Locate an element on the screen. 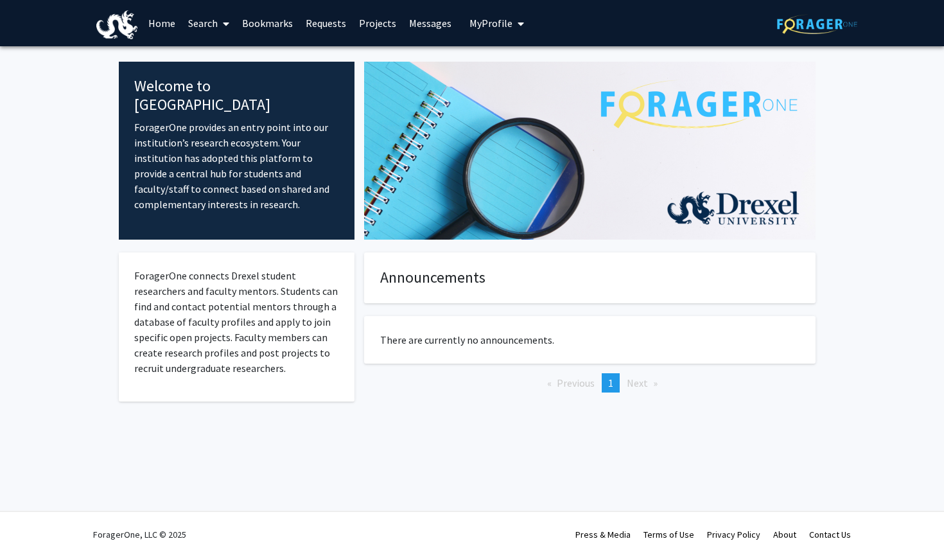 This screenshot has height=557, width=944. span: Next is located at coordinates (637, 383).